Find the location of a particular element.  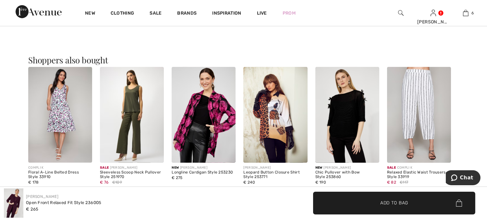

div: Sleeveless Scoop Neck Pullover Style 251970 is located at coordinates (132, 175).